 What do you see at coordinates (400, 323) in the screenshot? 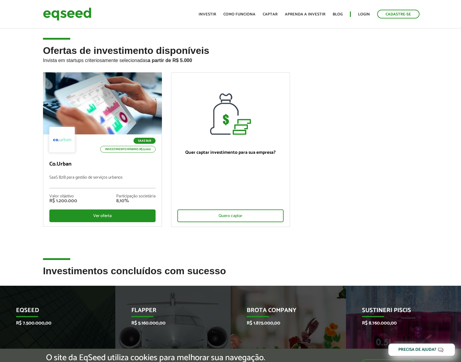
I see `p: R$ 8.760.000,00` at bounding box center [400, 323].